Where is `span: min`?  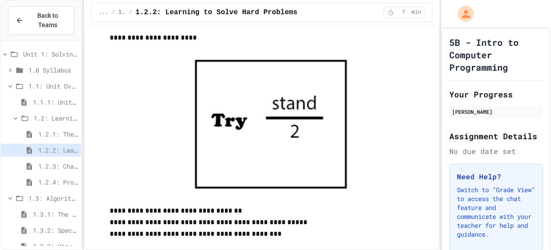
span: min is located at coordinates (417, 12).